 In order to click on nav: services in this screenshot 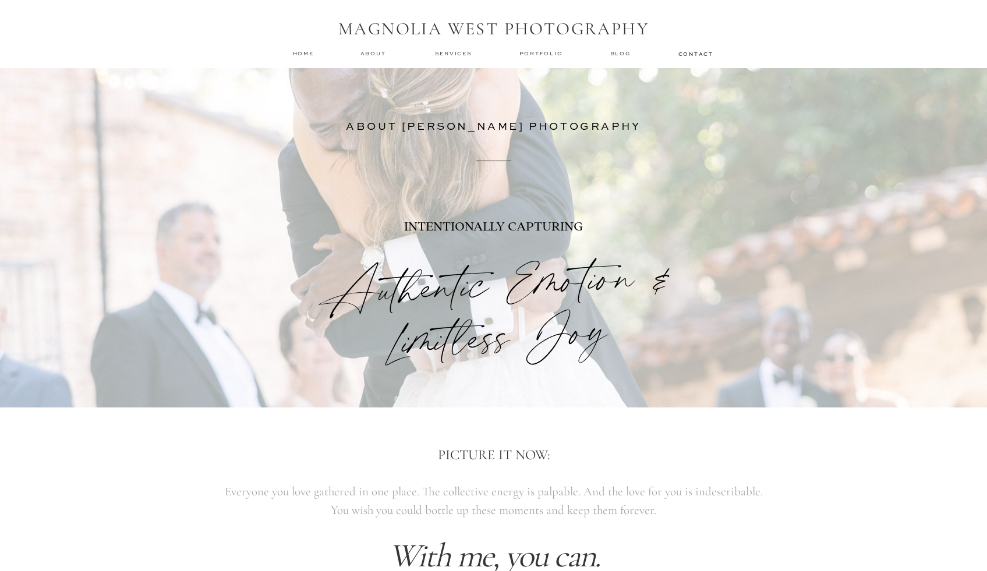, I will do `click(454, 53)`.